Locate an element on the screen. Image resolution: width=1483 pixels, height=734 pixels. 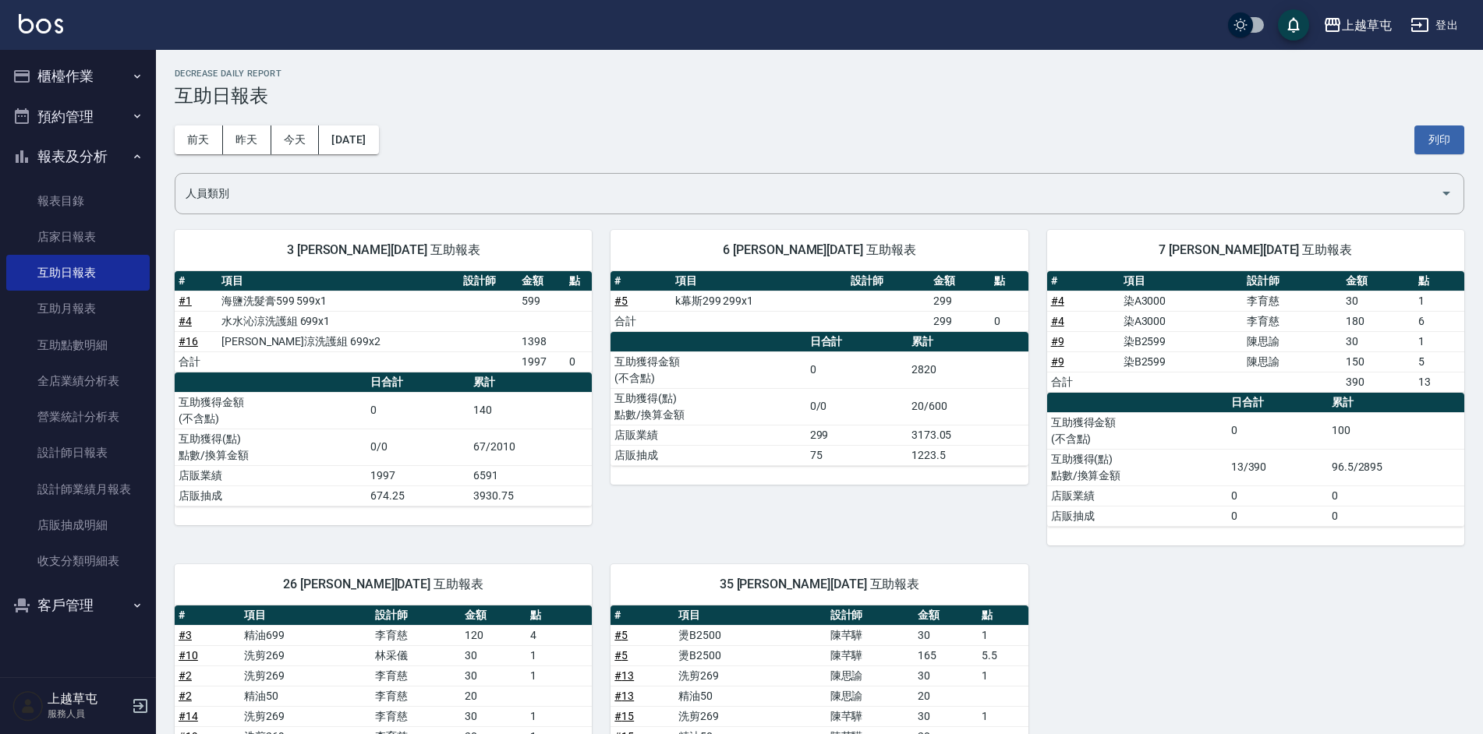
td: 75 is located at coordinates (857, 455).